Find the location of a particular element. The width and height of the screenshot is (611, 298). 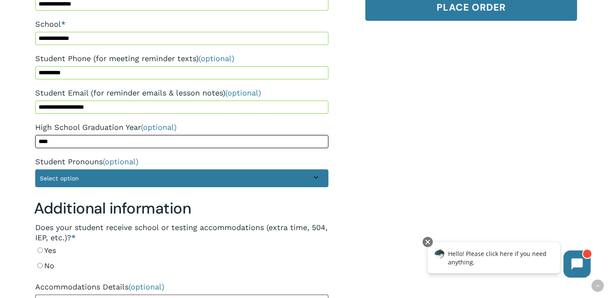

label: Student Email (for reminder emails & lesson notes) is located at coordinates (182, 93).